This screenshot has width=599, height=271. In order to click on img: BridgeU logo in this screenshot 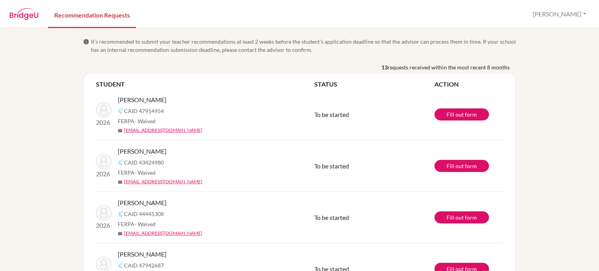, I will do `click(24, 14)`.